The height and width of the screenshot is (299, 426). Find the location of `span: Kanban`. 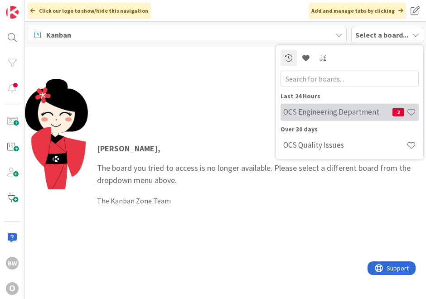

span: Kanban is located at coordinates (58, 35).